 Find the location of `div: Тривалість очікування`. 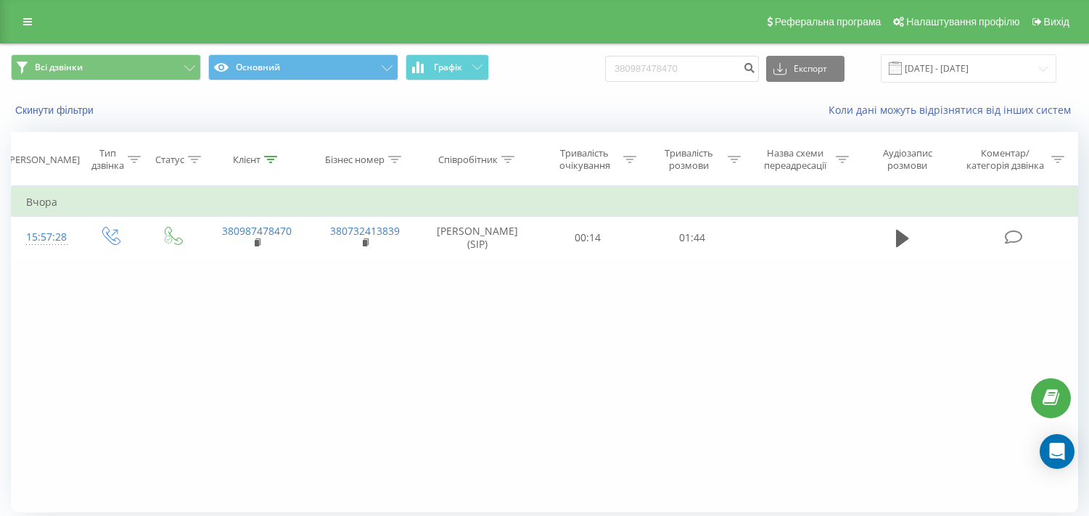

div: Тривалість очікування is located at coordinates (585, 160).